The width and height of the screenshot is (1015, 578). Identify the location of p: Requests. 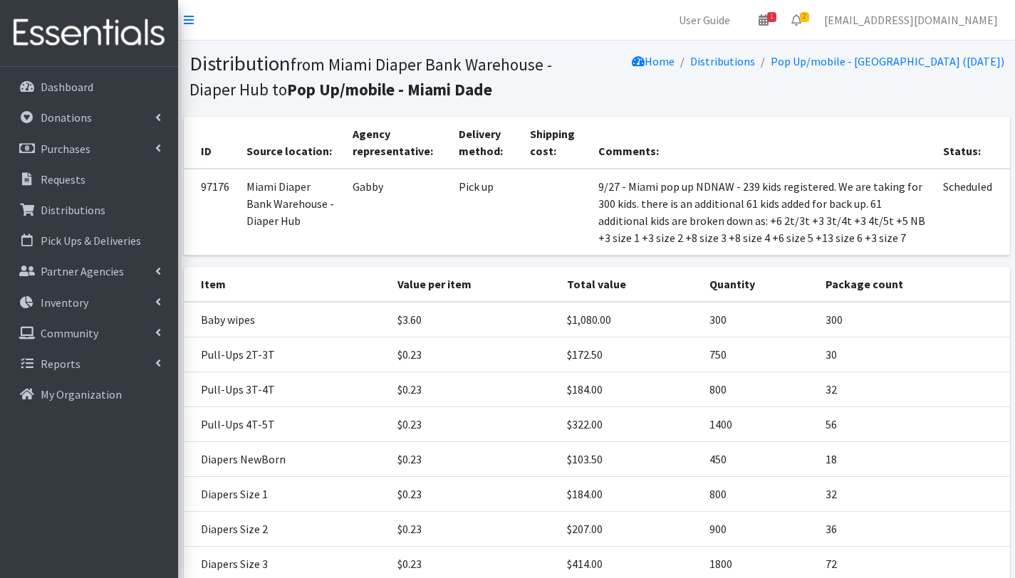
(63, 180).